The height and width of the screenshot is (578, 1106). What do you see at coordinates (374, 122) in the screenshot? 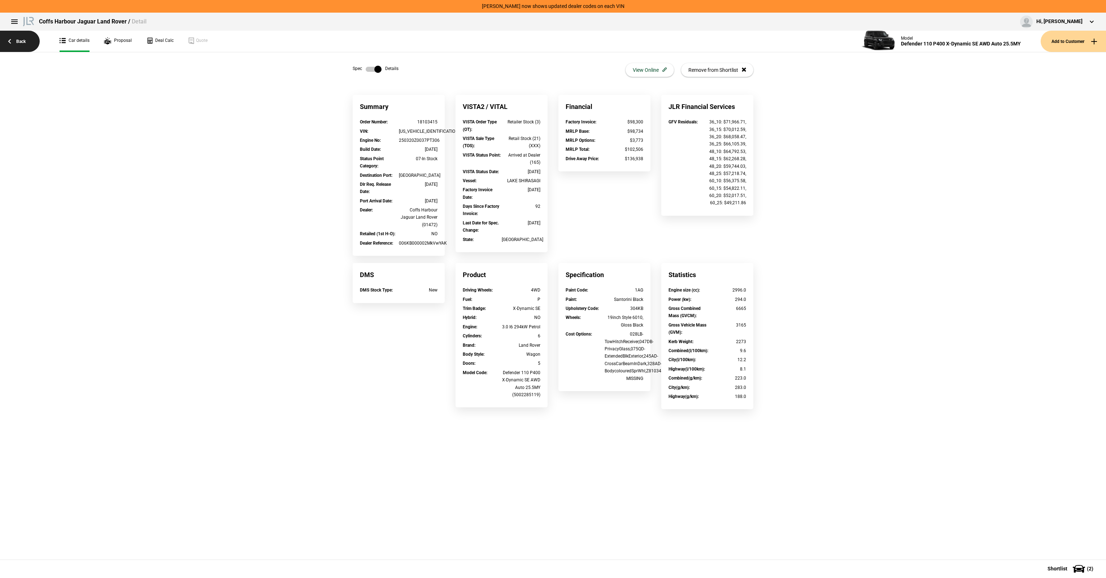
I see `strong: Order Number :` at bounding box center [374, 122].